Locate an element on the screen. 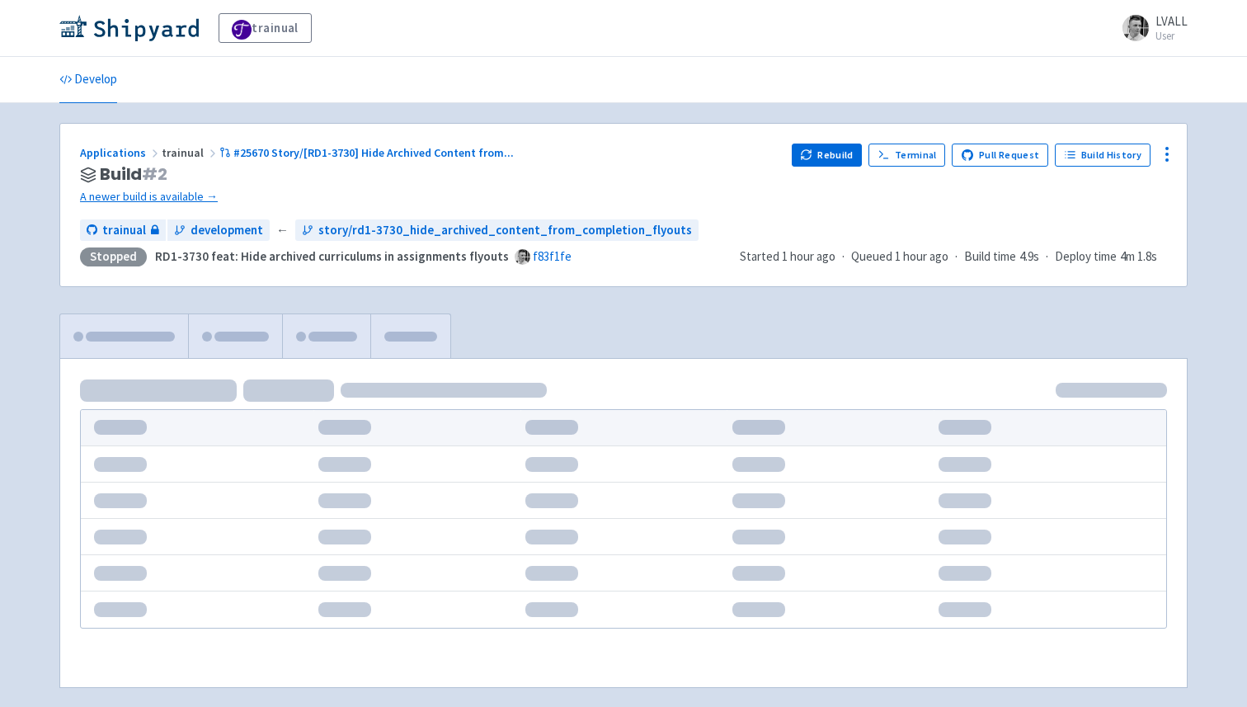 This screenshot has height=707, width=1247. a: LVALL User is located at coordinates (1150, 28).